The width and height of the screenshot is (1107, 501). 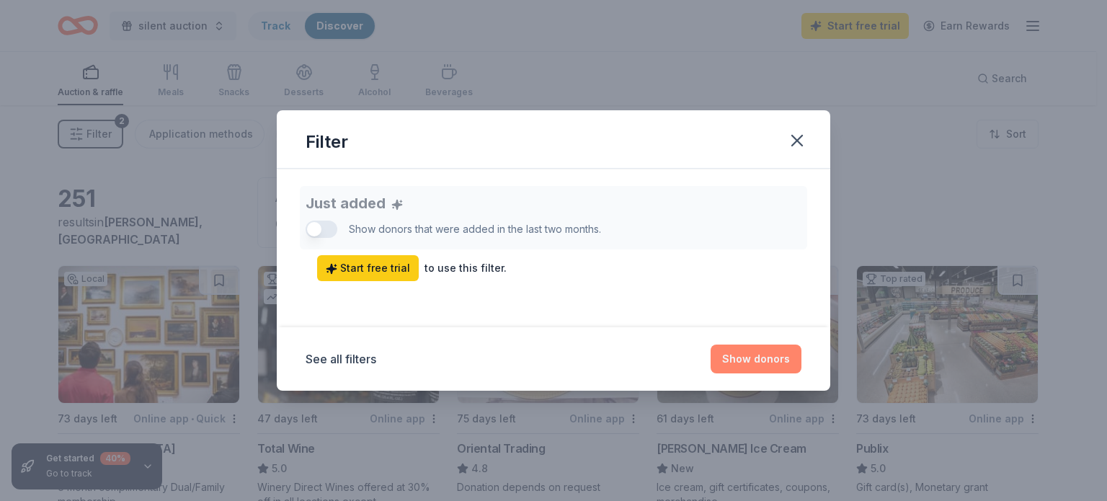 I want to click on button: See all filters, so click(x=341, y=359).